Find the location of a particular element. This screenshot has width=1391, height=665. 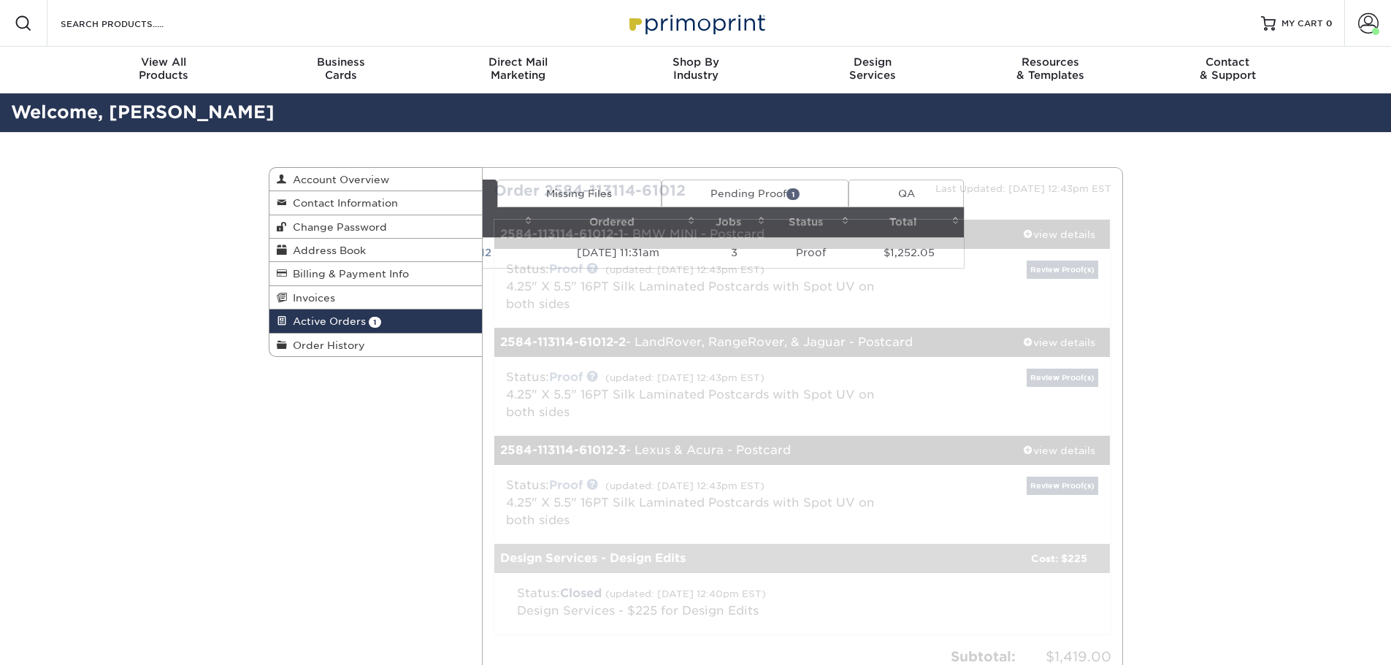

div: - Lexus & Acura - Postcard is located at coordinates (751, 451).